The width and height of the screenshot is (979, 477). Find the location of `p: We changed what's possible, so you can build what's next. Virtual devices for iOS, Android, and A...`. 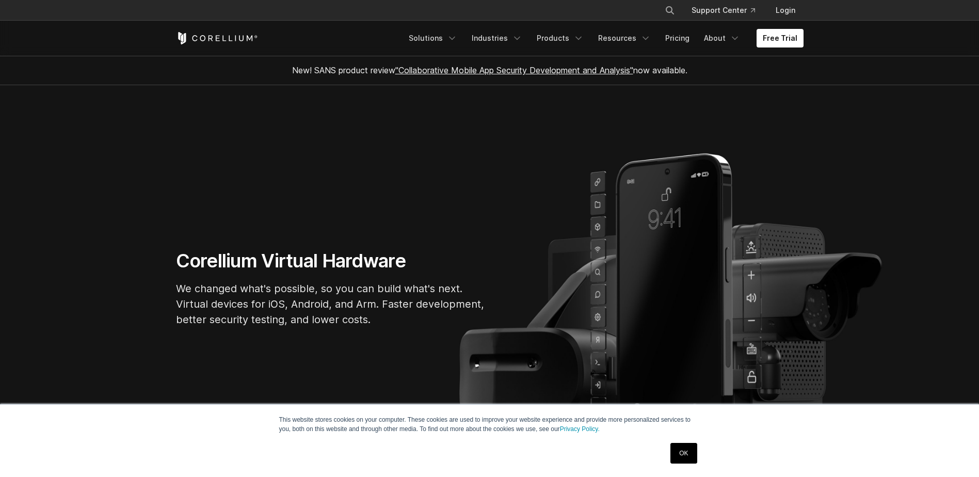

p: We changed what's possible, so you can build what's next. Virtual devices for iOS, Android, and A... is located at coordinates (331, 304).